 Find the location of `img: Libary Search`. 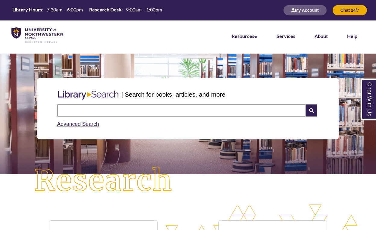

img: Libary Search is located at coordinates (88, 95).